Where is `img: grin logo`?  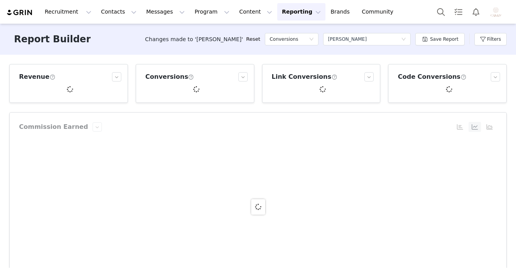 img: grin logo is located at coordinates (20, 12).